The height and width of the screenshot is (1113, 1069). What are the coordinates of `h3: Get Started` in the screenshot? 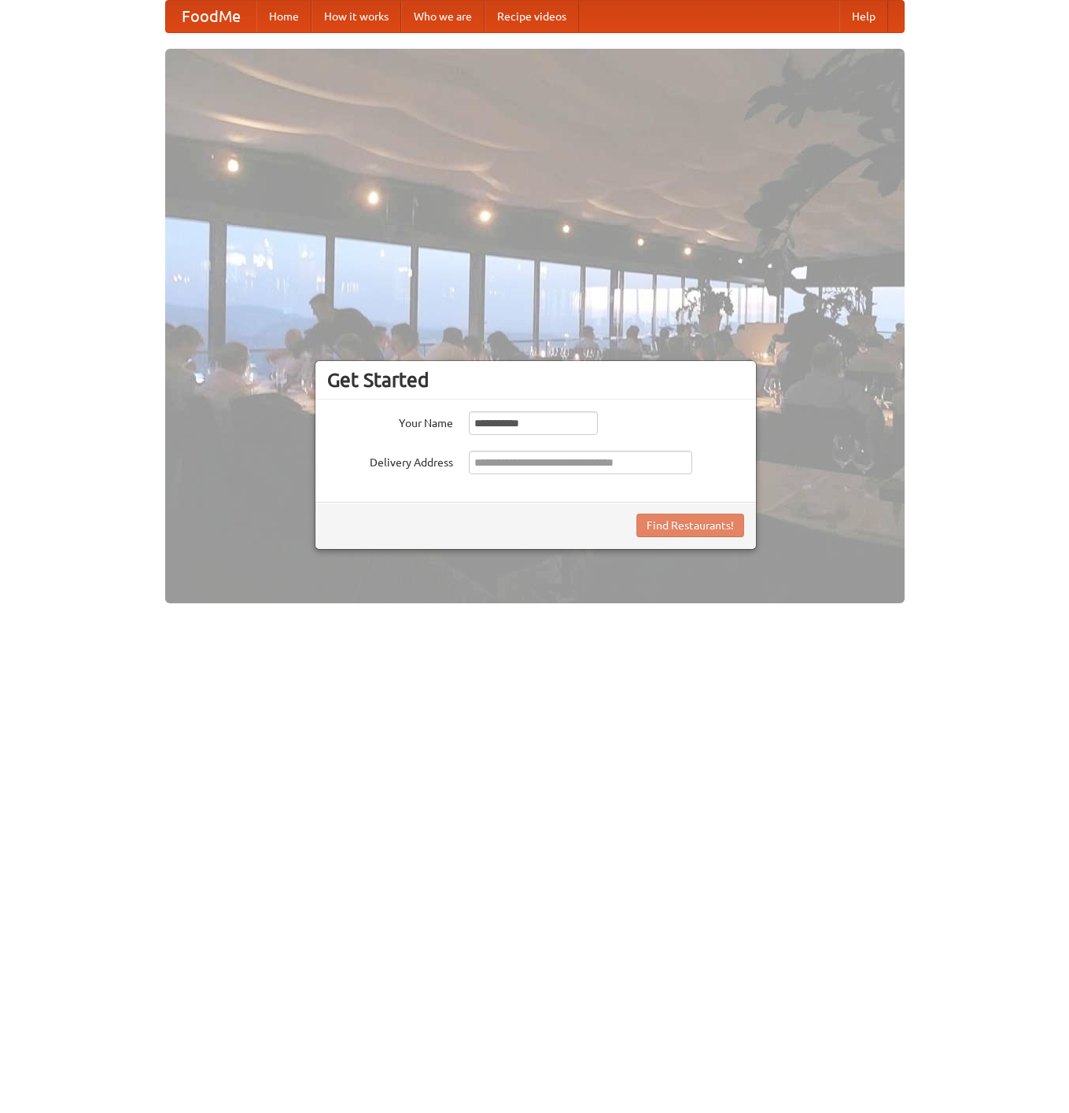 It's located at (536, 380).